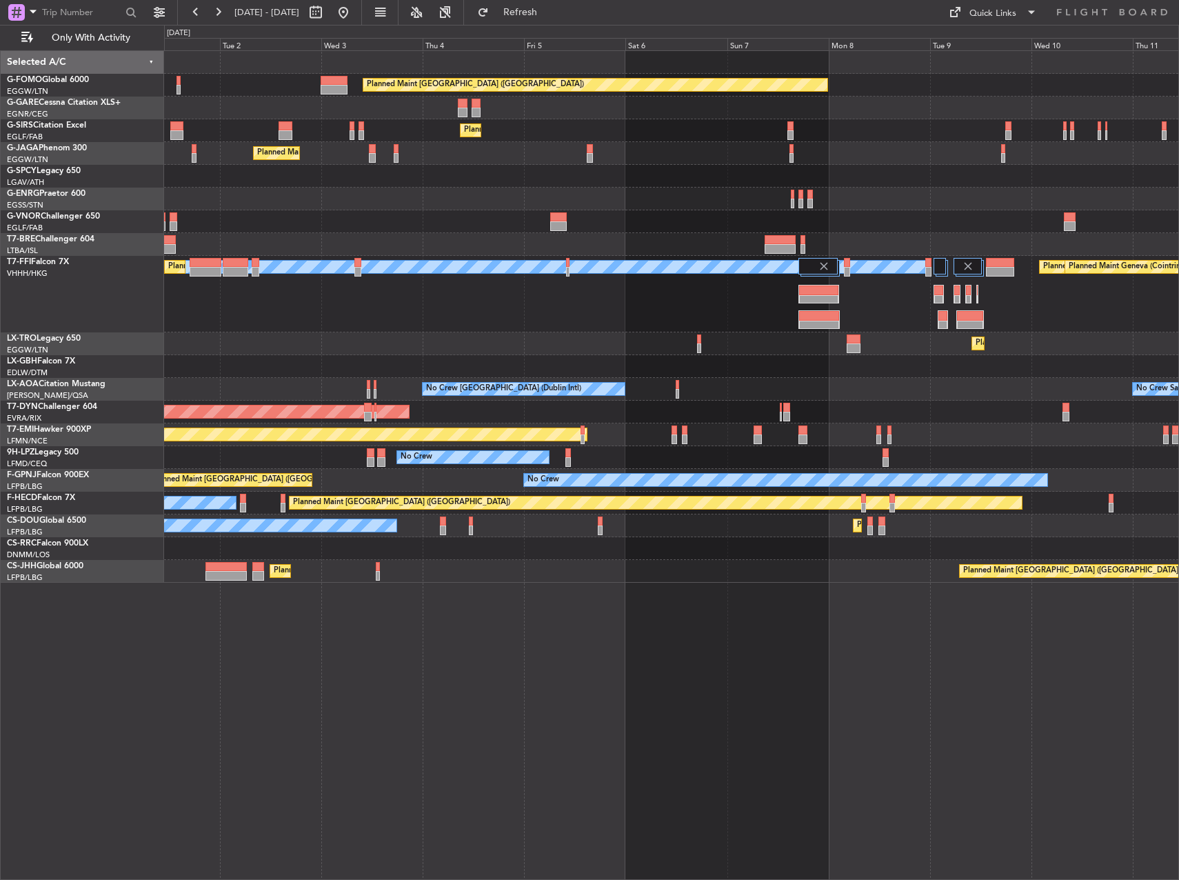 This screenshot has height=880, width=1179. Describe the element at coordinates (270, 44) in the screenshot. I see `div: Tue 2` at that location.